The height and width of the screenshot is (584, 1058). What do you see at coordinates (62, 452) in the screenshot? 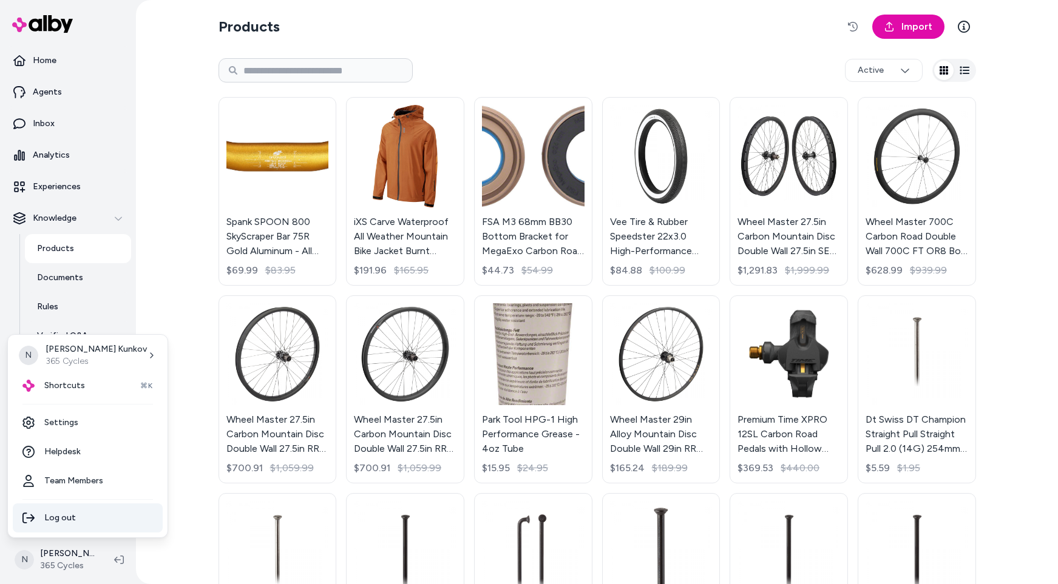
I see `span: Helpdesk` at bounding box center [62, 452].